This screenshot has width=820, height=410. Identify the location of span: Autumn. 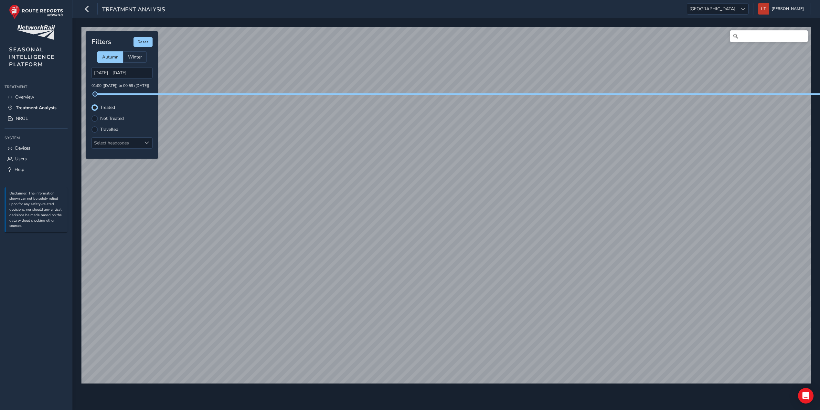
(110, 57).